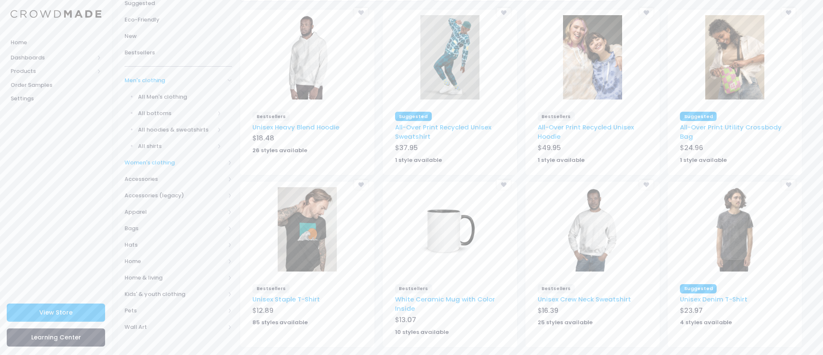  I want to click on span: Products, so click(52, 71).